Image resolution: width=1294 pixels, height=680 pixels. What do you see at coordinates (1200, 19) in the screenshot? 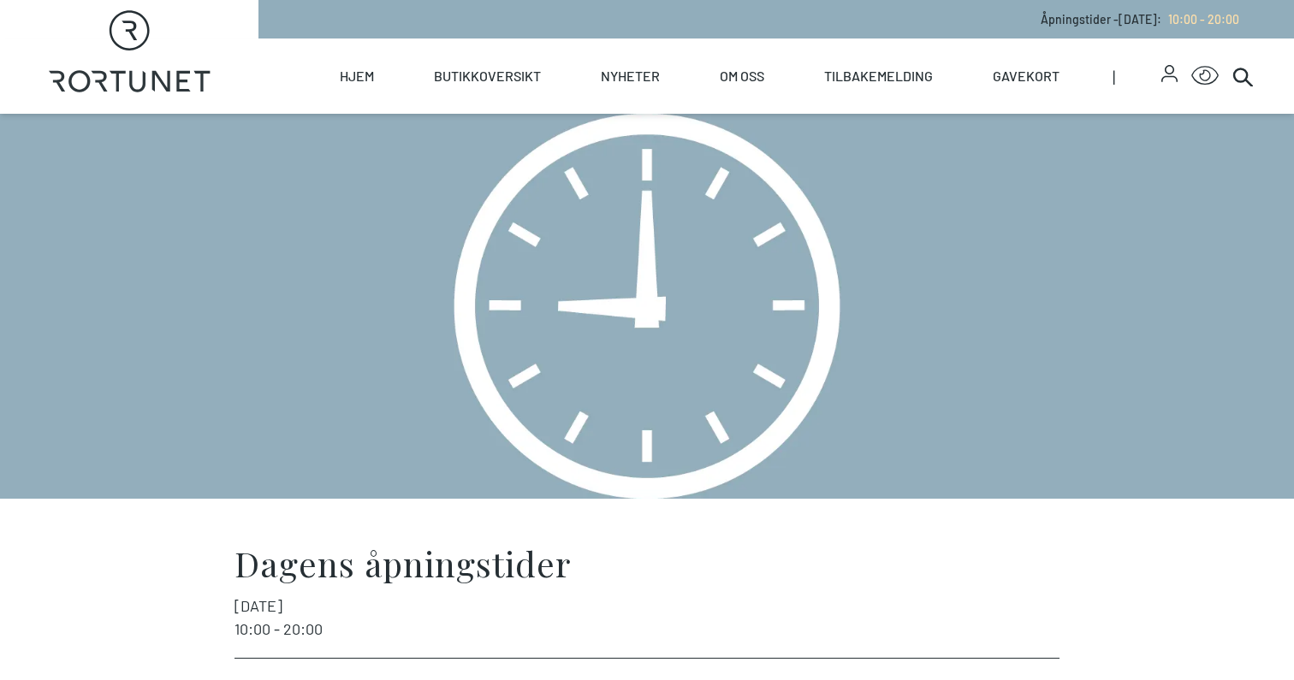
I see `a: 10:00 - 20:00` at bounding box center [1200, 19].